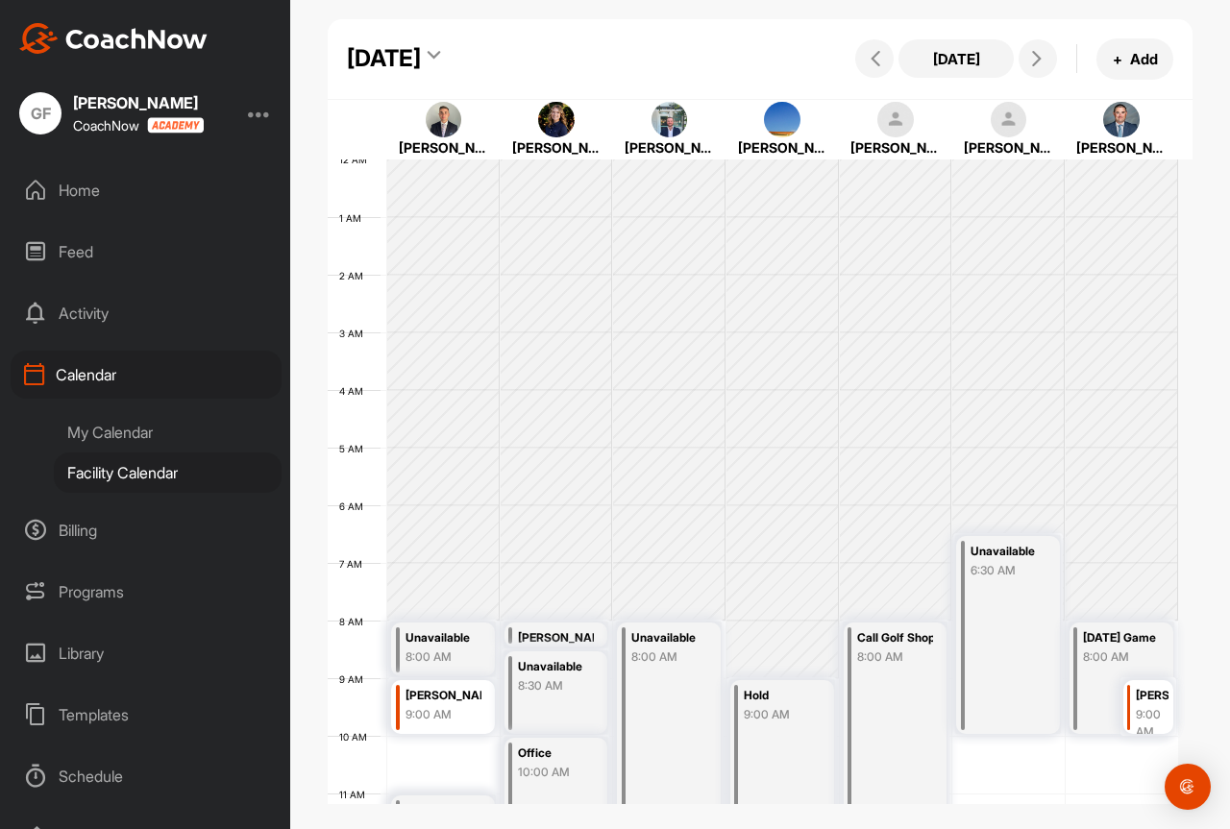 The image size is (1230, 829). What do you see at coordinates (444, 120) in the screenshot?
I see `img: square_1cc27a374cabf7354932ba9b093d3e92.jpg` at bounding box center [444, 120].